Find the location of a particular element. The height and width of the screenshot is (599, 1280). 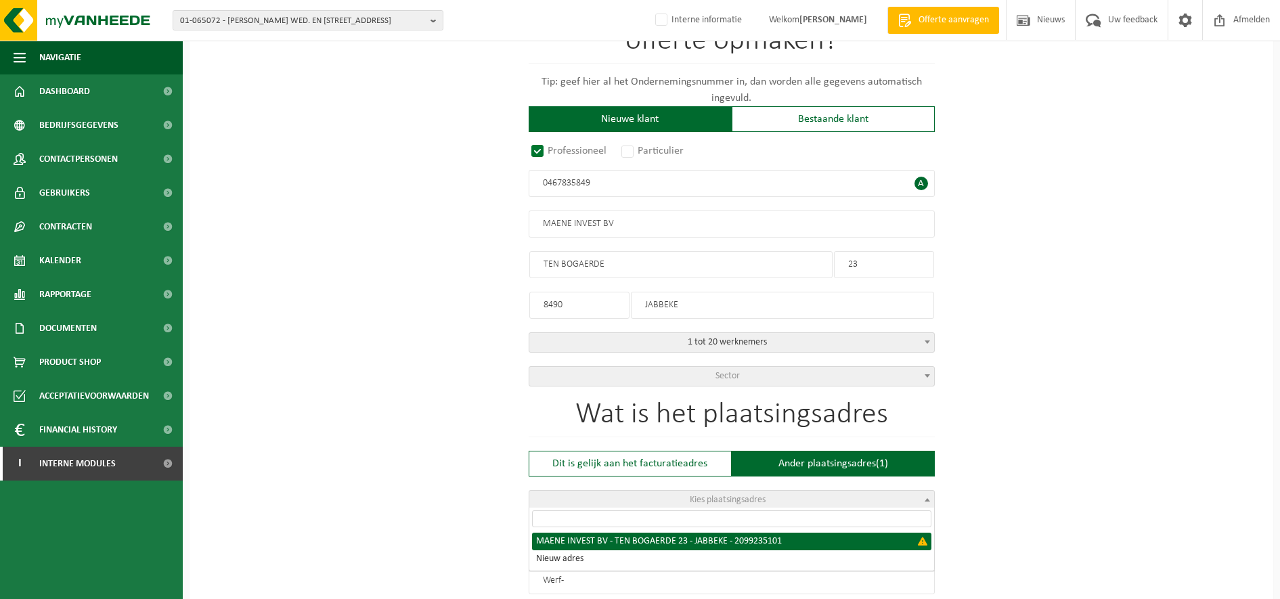

input: Stad is located at coordinates (783, 305).